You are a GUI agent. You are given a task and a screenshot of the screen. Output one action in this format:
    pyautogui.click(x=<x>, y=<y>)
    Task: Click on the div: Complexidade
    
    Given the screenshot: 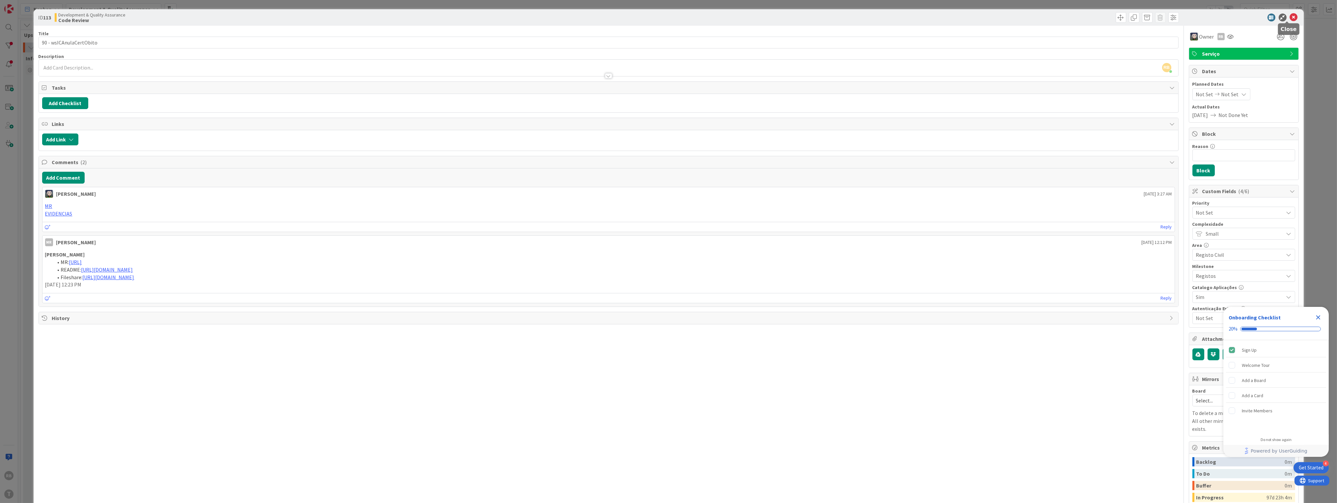 What is the action you would take?
    pyautogui.click(x=1244, y=224)
    